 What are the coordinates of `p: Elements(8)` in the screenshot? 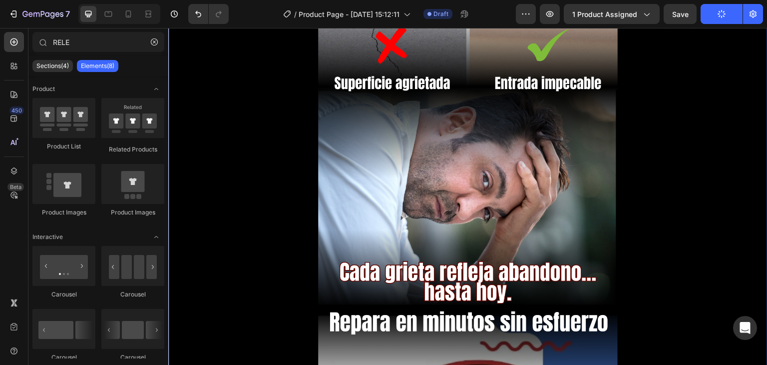 It's located at (97, 66).